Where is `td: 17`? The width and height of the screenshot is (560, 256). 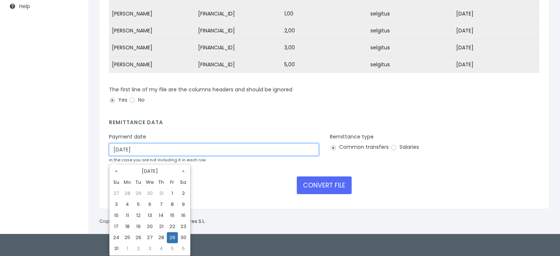
td: 17 is located at coordinates (116, 226).